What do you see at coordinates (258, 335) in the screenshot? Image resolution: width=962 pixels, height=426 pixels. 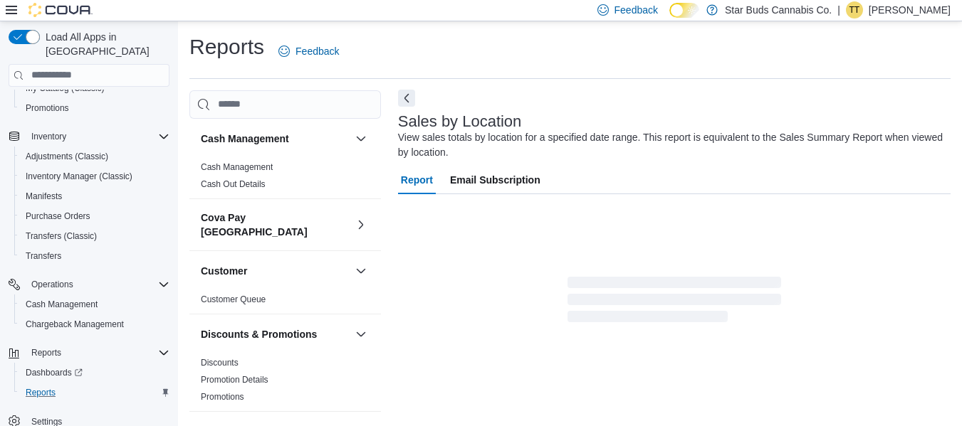 I see `h3: Discounts & Promotions` at bounding box center [258, 335].